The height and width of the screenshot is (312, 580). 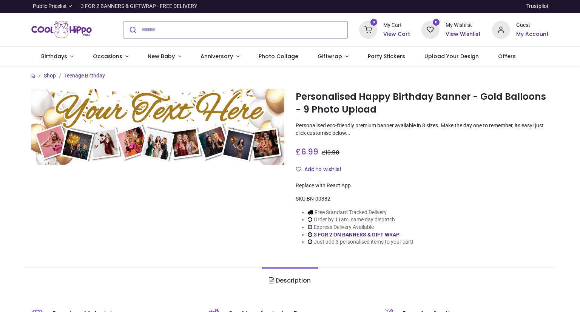 What do you see at coordinates (158, 127) in the screenshot?
I see `img: Personalised Happy Birthday Banner - Gold Balloons - 9 Photo Upload` at bounding box center [158, 127].